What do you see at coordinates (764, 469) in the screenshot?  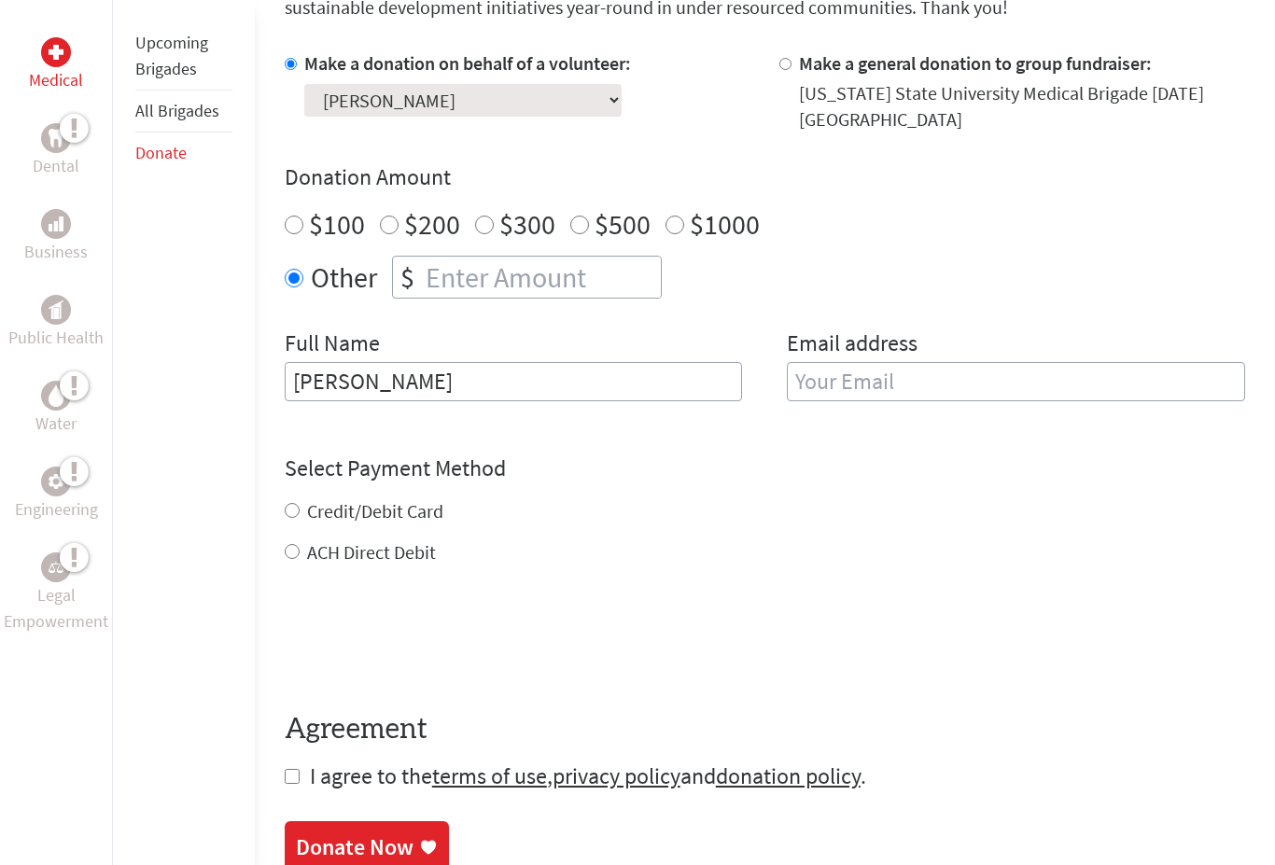 I see `h4: Select Payment Method` at bounding box center [764, 469].